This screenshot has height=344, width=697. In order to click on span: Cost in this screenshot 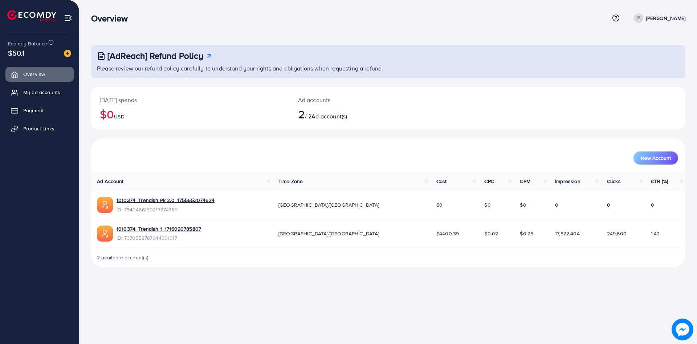, I will do `click(442, 181)`.